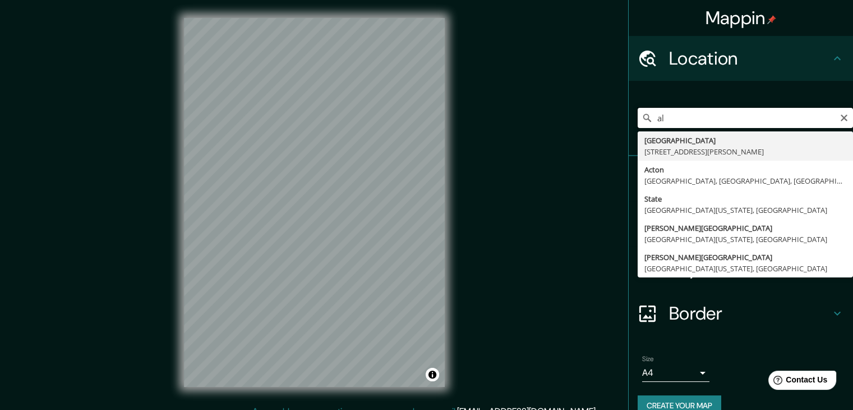 Image resolution: width=853 pixels, height=410 pixels. Describe the element at coordinates (772, 20) in the screenshot. I see `img: pin-icon.png` at that location.